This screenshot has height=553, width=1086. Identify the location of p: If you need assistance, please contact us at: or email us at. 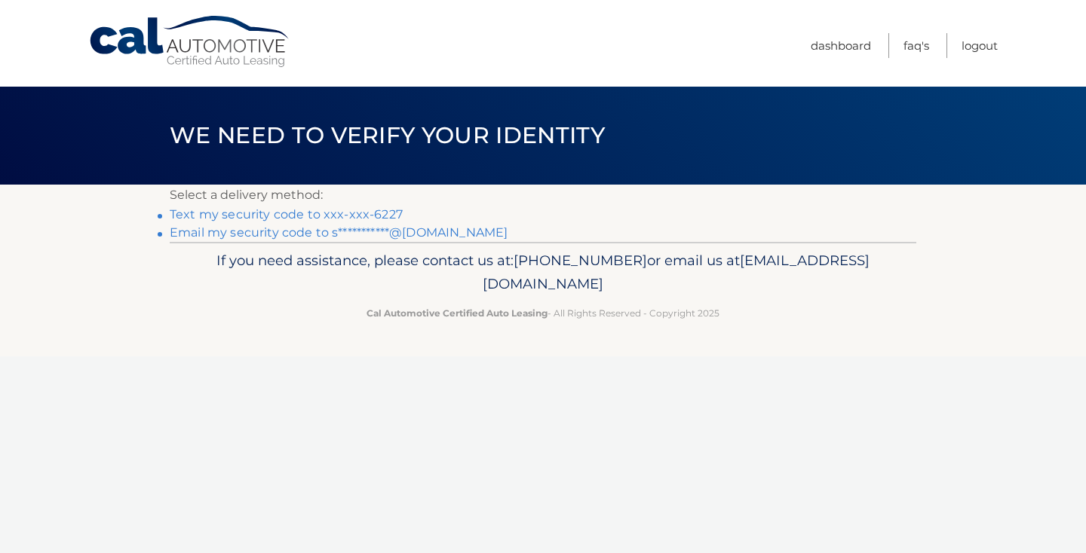
(543, 273).